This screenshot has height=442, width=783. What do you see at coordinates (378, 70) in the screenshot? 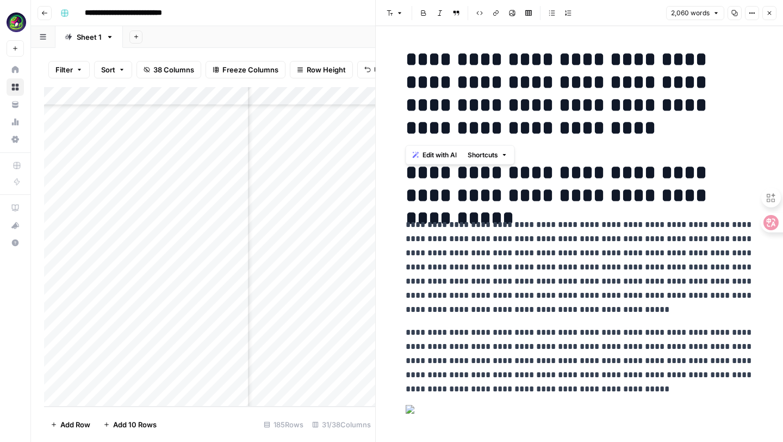
I see `button: Undo` at bounding box center [378, 70].